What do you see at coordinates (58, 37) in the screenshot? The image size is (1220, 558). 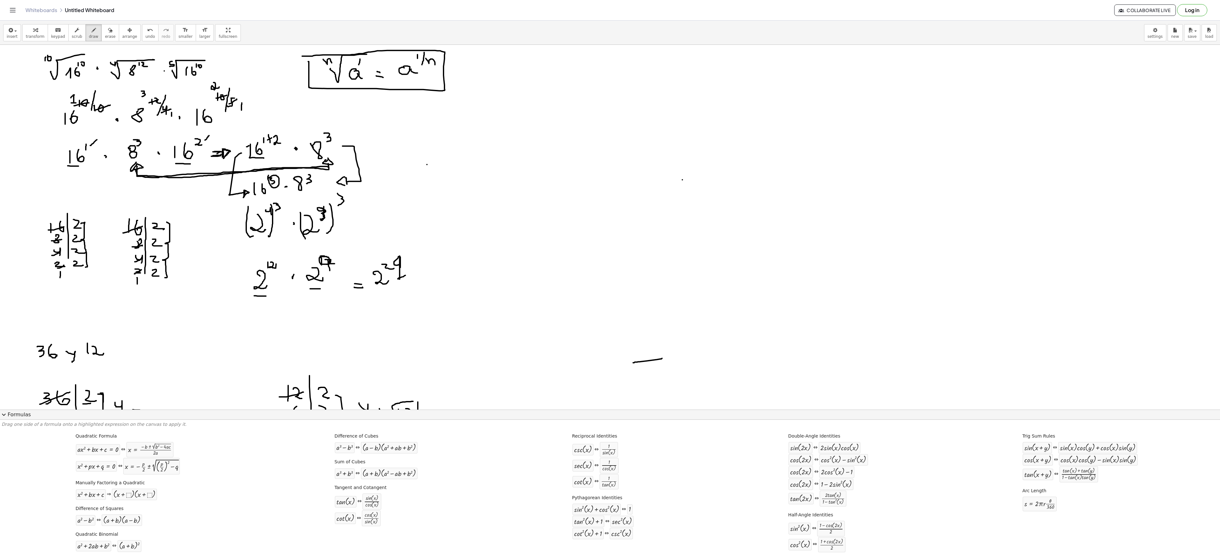 I see `span: keypad` at bounding box center [58, 37].